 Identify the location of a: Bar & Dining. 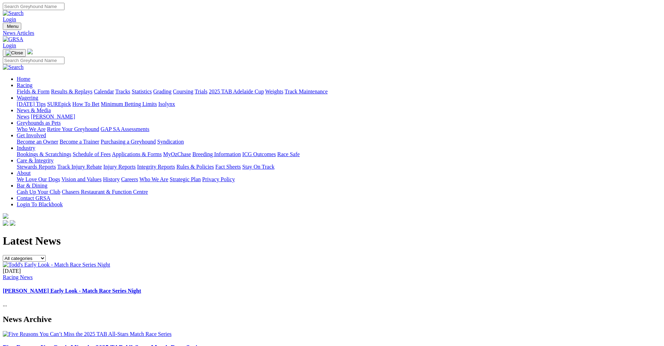
(32, 185).